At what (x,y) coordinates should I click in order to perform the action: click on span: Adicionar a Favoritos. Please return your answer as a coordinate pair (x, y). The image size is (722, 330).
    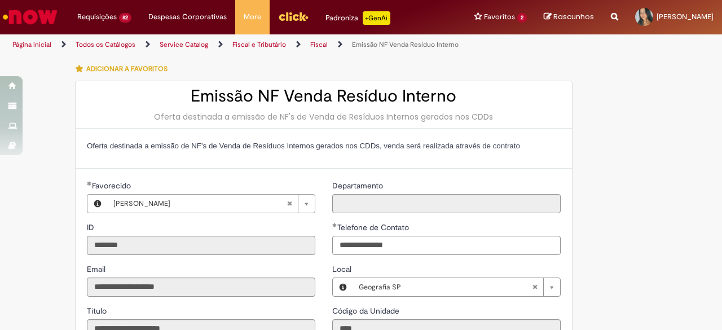
    Looking at the image, I should click on (127, 69).